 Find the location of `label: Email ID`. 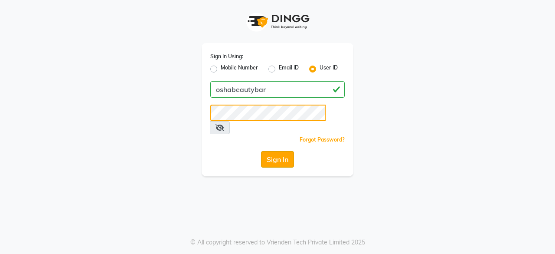

label: Email ID is located at coordinates (289, 69).